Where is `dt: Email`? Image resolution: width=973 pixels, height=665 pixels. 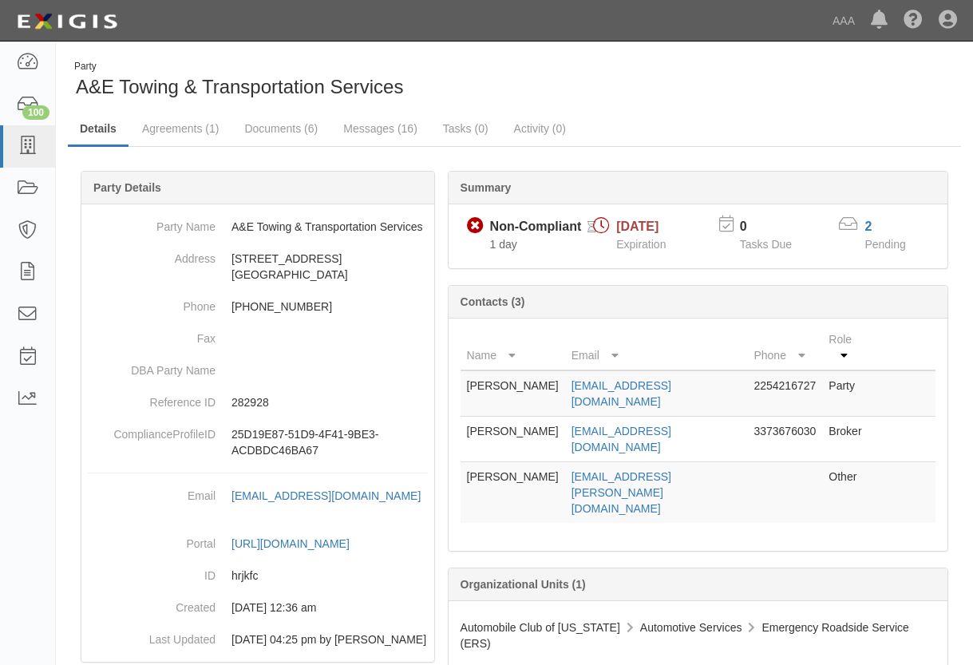 dt: Email is located at coordinates (152, 492).